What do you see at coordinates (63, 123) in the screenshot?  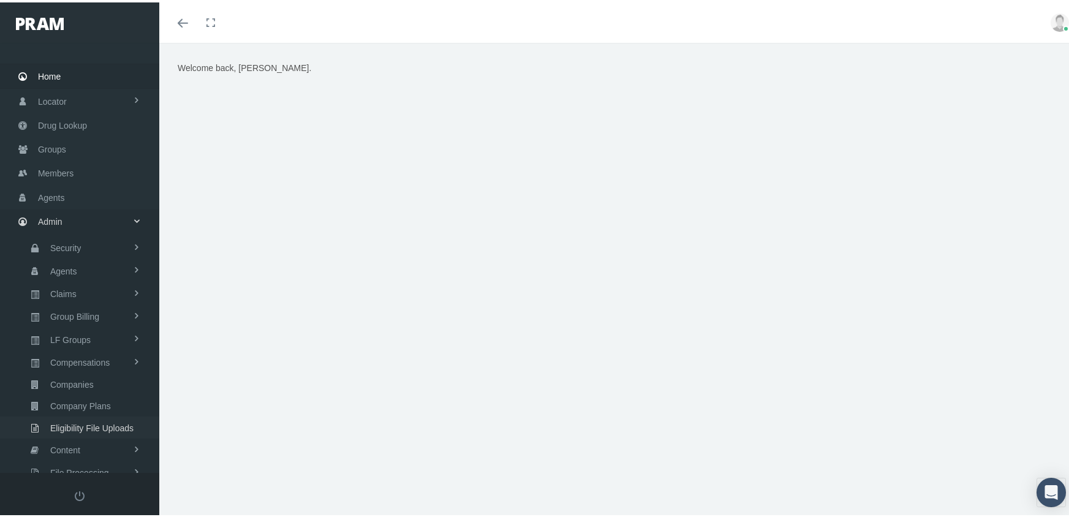 I see `span: Drug Lookup` at bounding box center [63, 123].